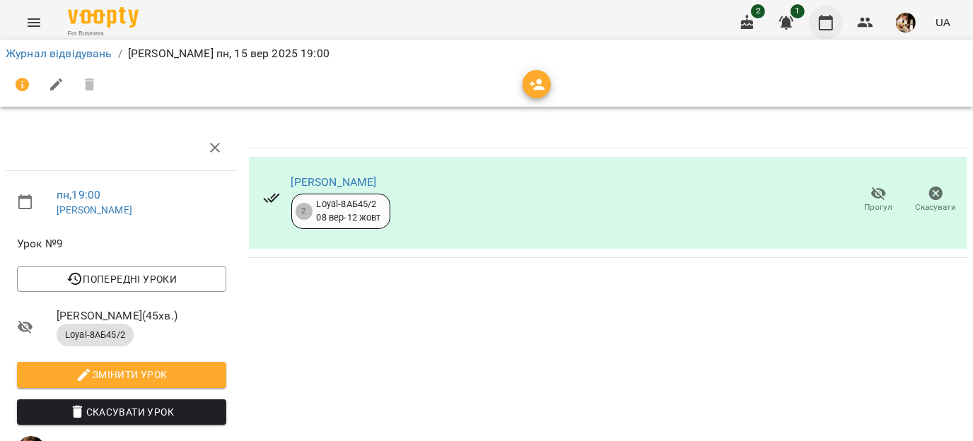 This screenshot has width=973, height=441. What do you see at coordinates (942, 22) in the screenshot?
I see `span: UA` at bounding box center [942, 22].